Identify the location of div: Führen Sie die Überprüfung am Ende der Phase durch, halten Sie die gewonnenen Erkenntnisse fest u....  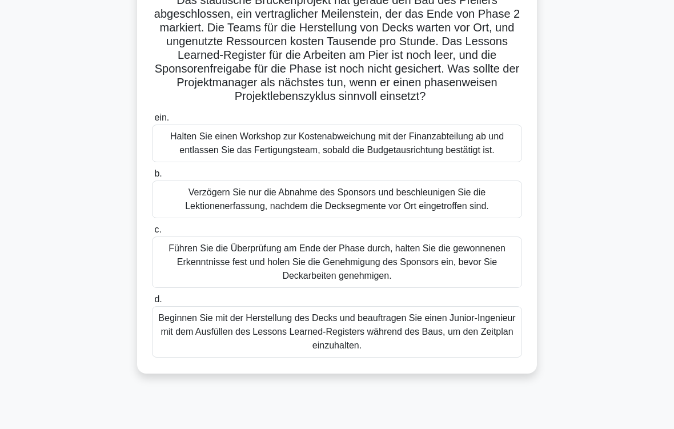
(337, 262).